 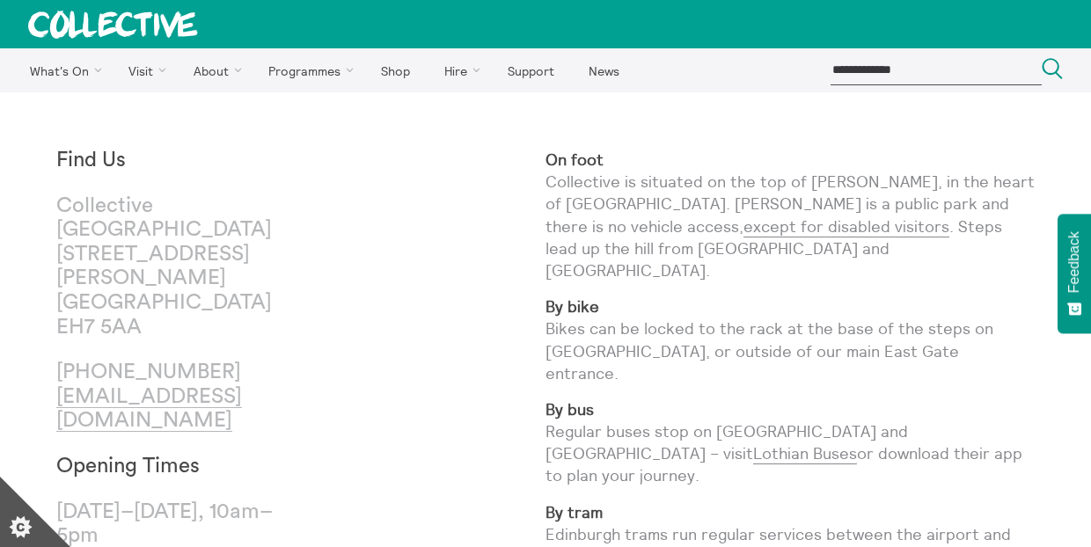 What do you see at coordinates (308, 70) in the screenshot?
I see `a: Programmes` at bounding box center [308, 70].